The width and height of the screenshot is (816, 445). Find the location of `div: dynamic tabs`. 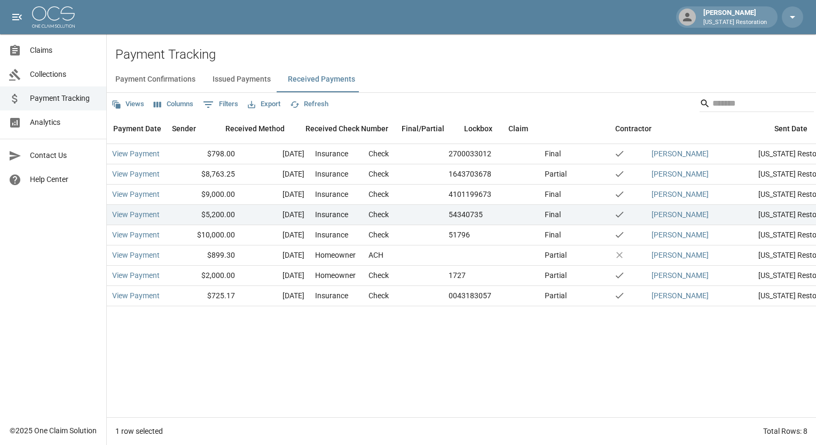

div: dynamic tabs is located at coordinates (461, 80).